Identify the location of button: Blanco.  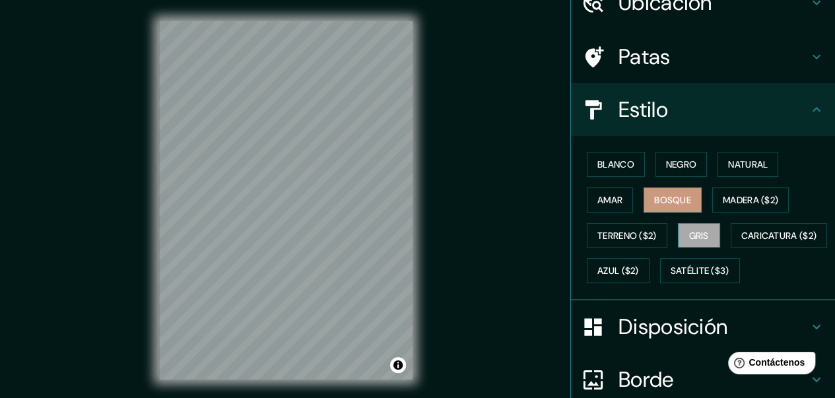
(616, 164).